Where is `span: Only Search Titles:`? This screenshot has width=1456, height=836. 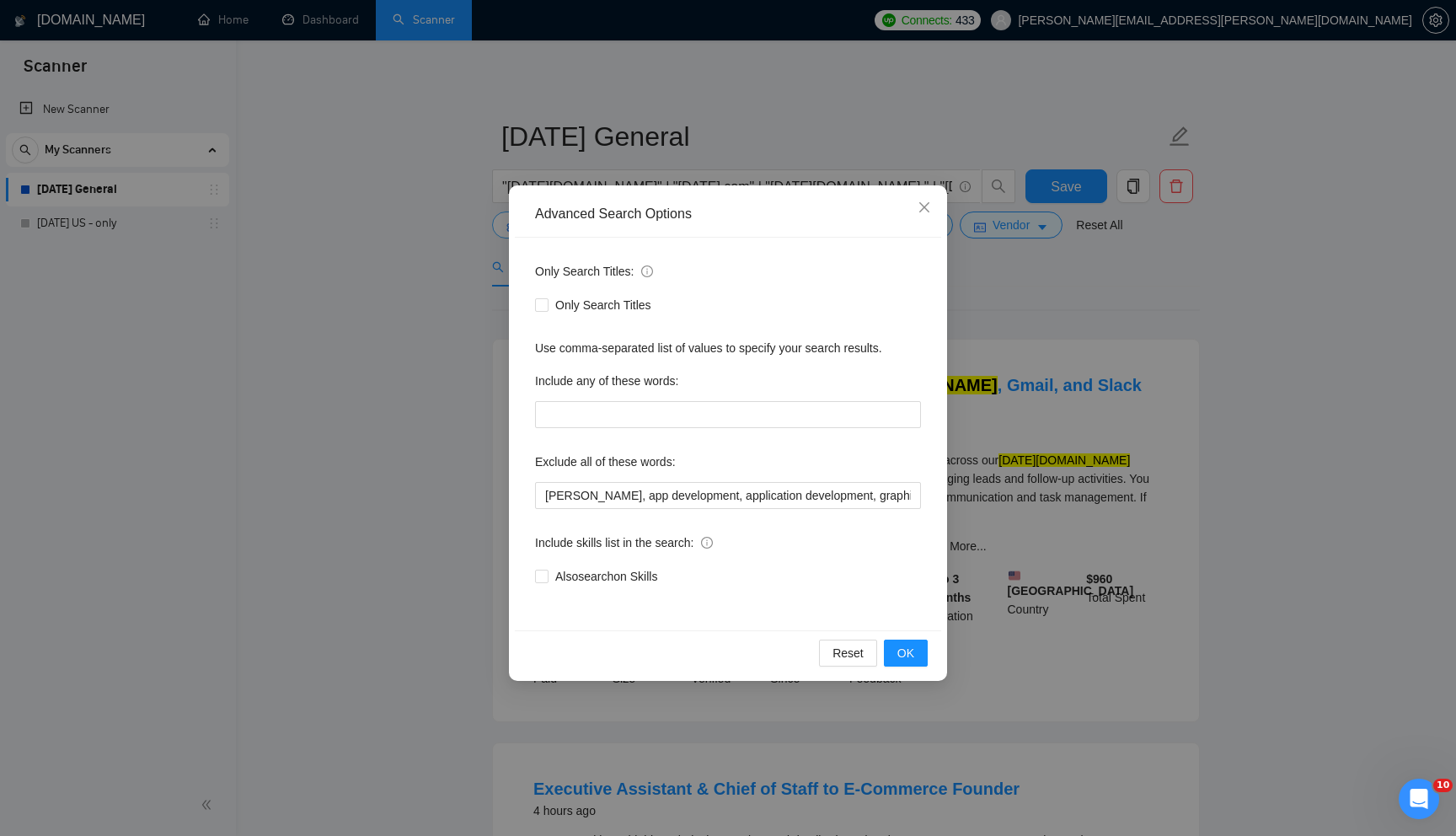
span: Only Search Titles: is located at coordinates (594, 272).